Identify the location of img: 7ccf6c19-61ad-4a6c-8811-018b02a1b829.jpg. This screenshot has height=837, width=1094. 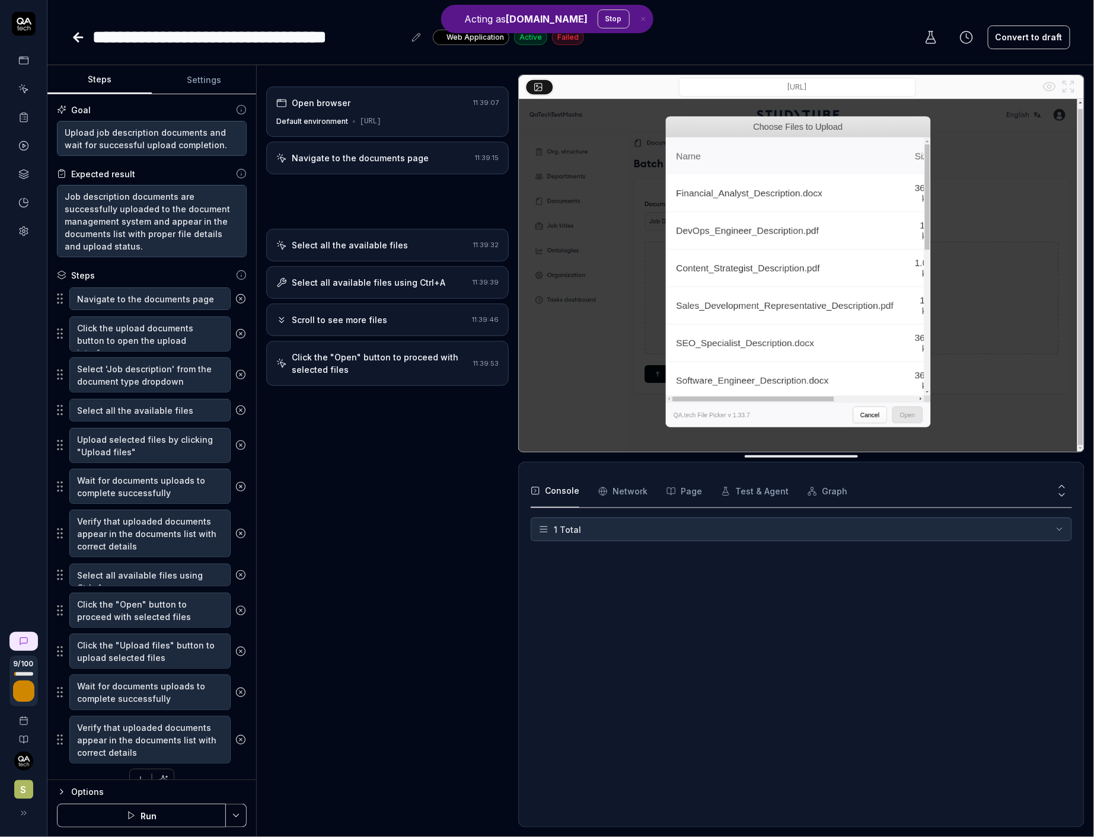
(24, 761).